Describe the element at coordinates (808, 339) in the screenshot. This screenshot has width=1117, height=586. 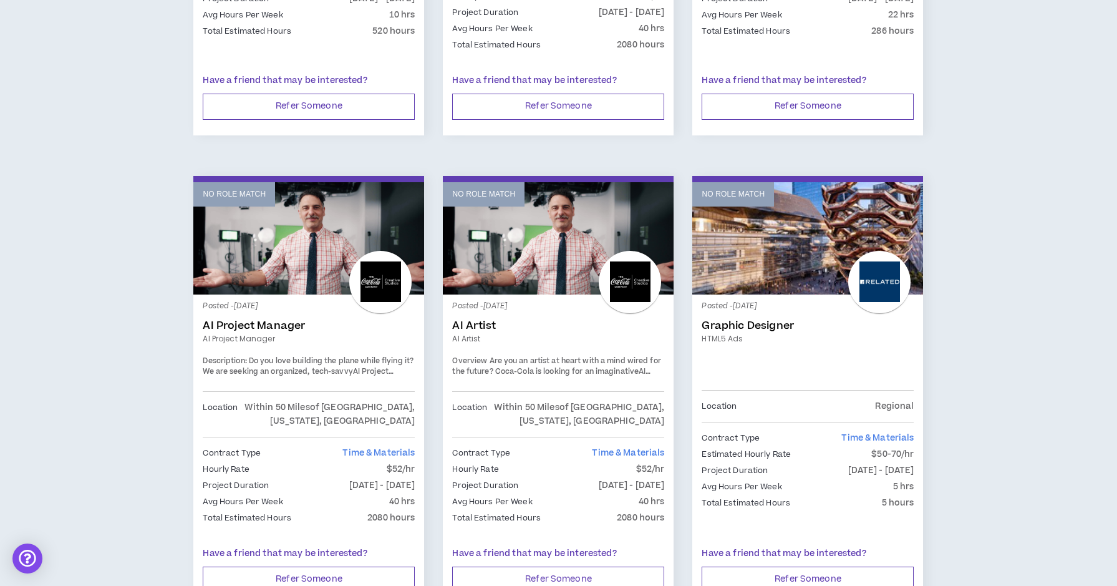
I see `a: HTML5 Ads` at that location.